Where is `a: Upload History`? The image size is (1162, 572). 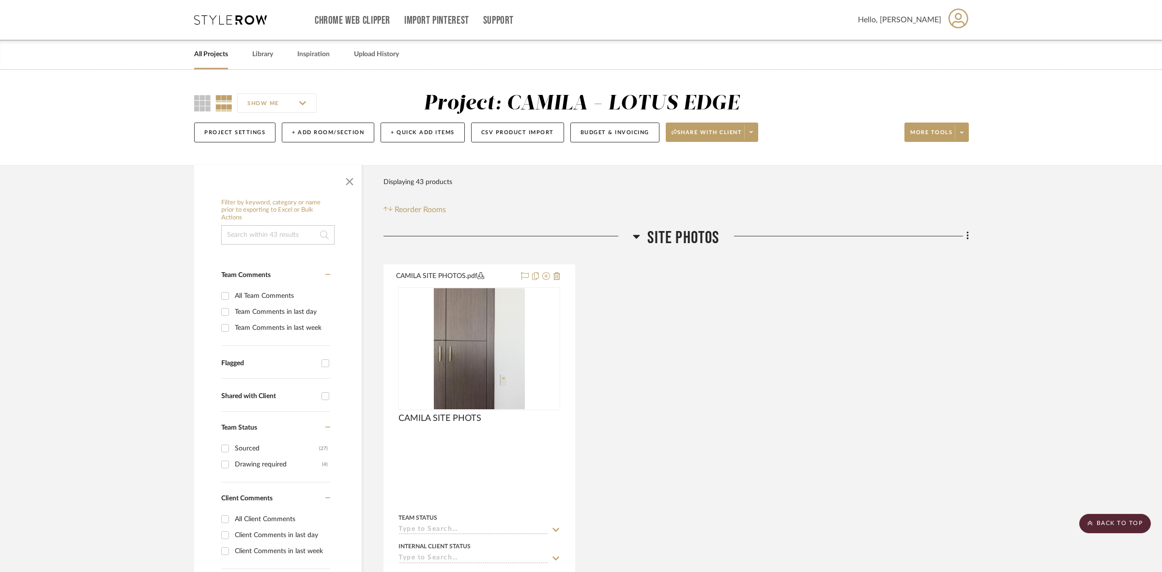 a: Upload History is located at coordinates (376, 54).